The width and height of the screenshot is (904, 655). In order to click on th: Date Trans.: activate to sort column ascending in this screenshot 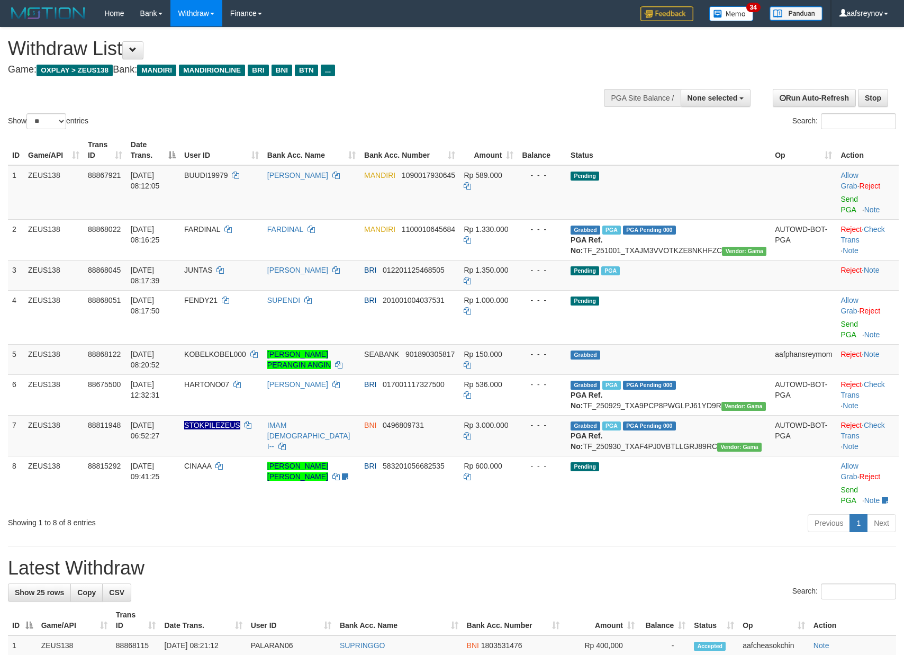, I will do `click(203, 620)`.